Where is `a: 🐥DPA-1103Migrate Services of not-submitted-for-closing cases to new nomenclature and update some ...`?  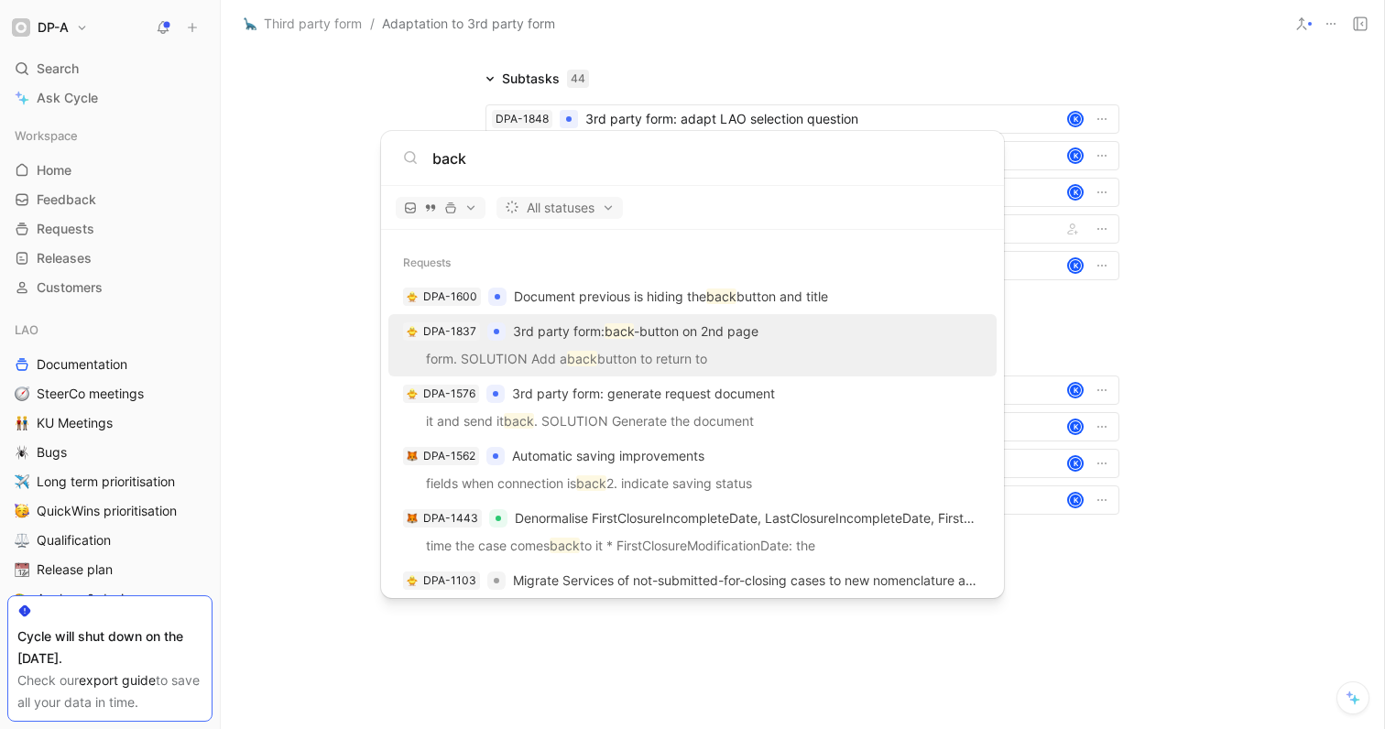 a: 🐥DPA-1103Migrate Services of not-submitted-for-closing cases to new nomenclature and update some ... is located at coordinates (692, 594).